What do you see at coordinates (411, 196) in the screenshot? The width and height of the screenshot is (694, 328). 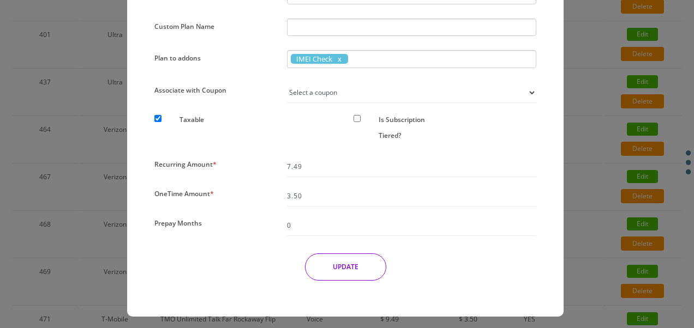 I see `input: One Time Amount` at bounding box center [411, 196].